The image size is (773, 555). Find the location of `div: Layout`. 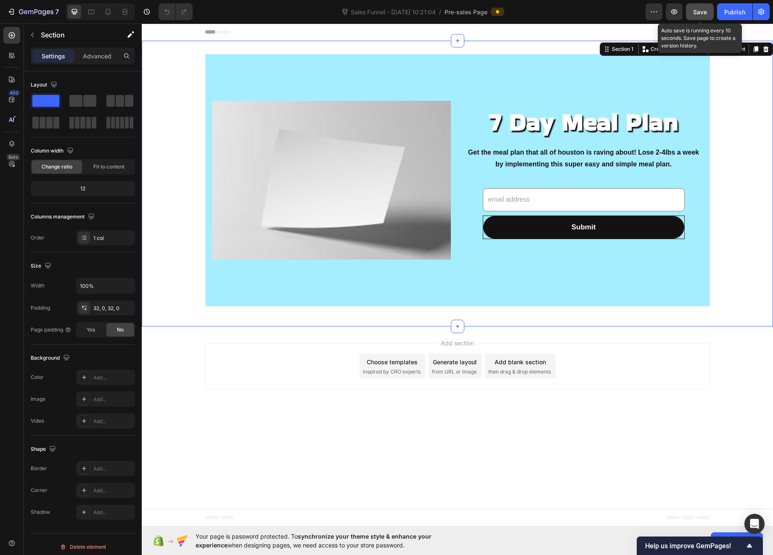

div: Layout is located at coordinates (45, 85).